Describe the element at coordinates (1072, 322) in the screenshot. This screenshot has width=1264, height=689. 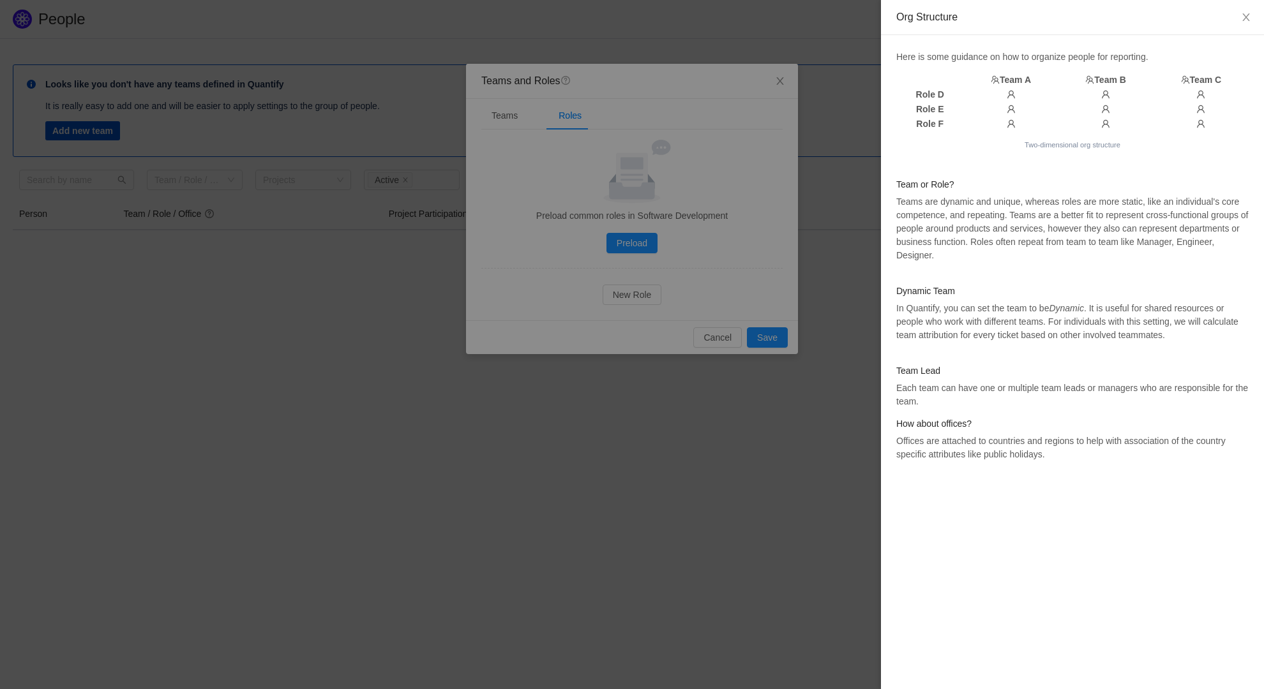
I see `p: In Quantify, you can set the team to be . It is useful for shared resources or people who work wi...` at that location.